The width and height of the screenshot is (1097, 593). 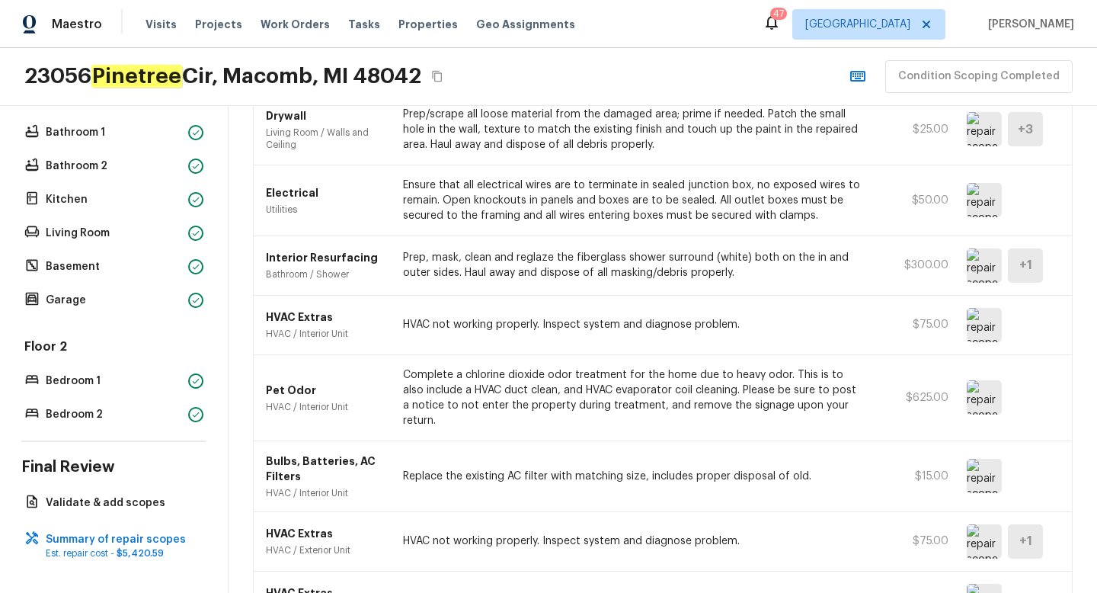 What do you see at coordinates (161, 24) in the screenshot?
I see `span: Visits` at bounding box center [161, 24].